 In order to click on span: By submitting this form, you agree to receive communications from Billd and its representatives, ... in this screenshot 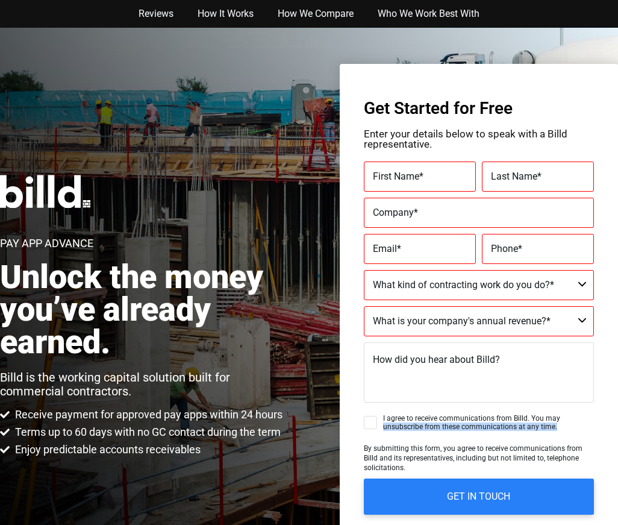, I will do `click(473, 458)`.